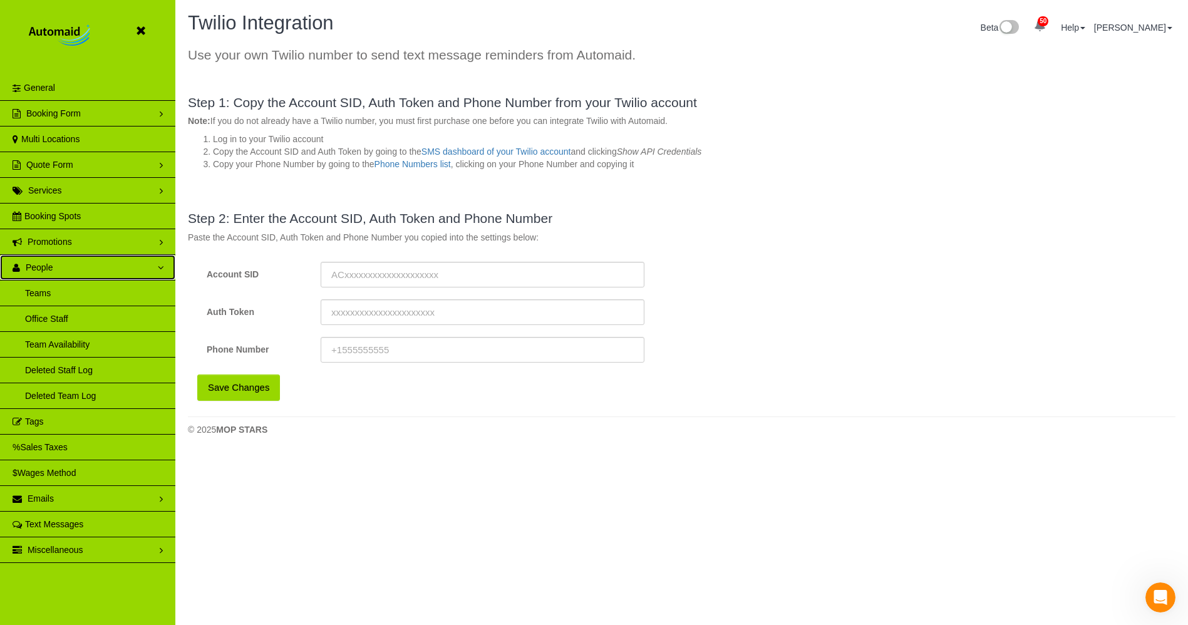 The width and height of the screenshot is (1188, 625). I want to click on h3: Step 1: Copy the Account SID, Auth Token and Phone Number from your Twilio account, so click(681, 102).